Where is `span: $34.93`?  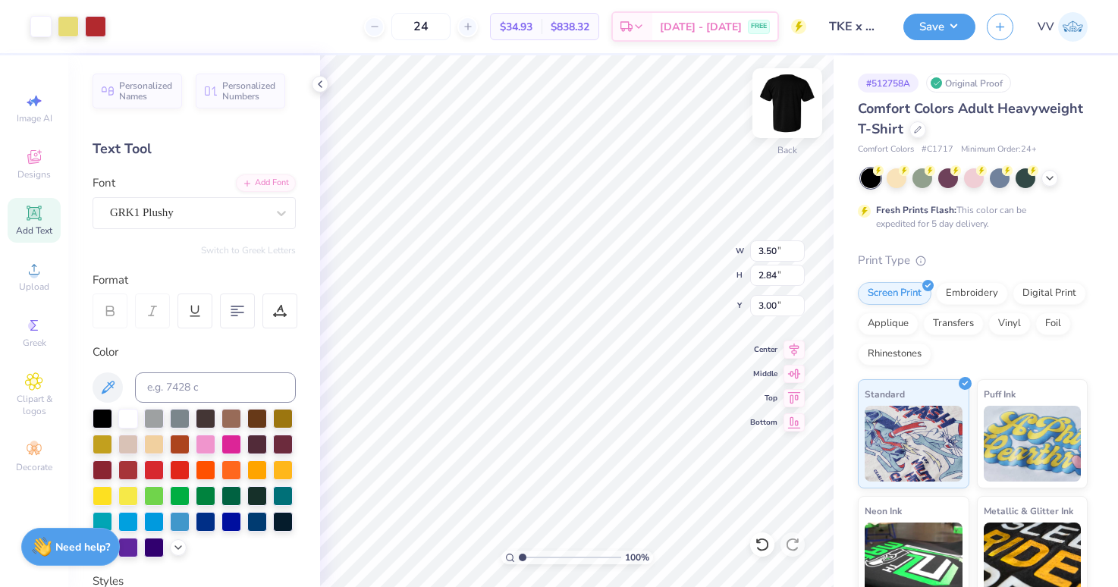 span: $34.93 is located at coordinates (516, 27).